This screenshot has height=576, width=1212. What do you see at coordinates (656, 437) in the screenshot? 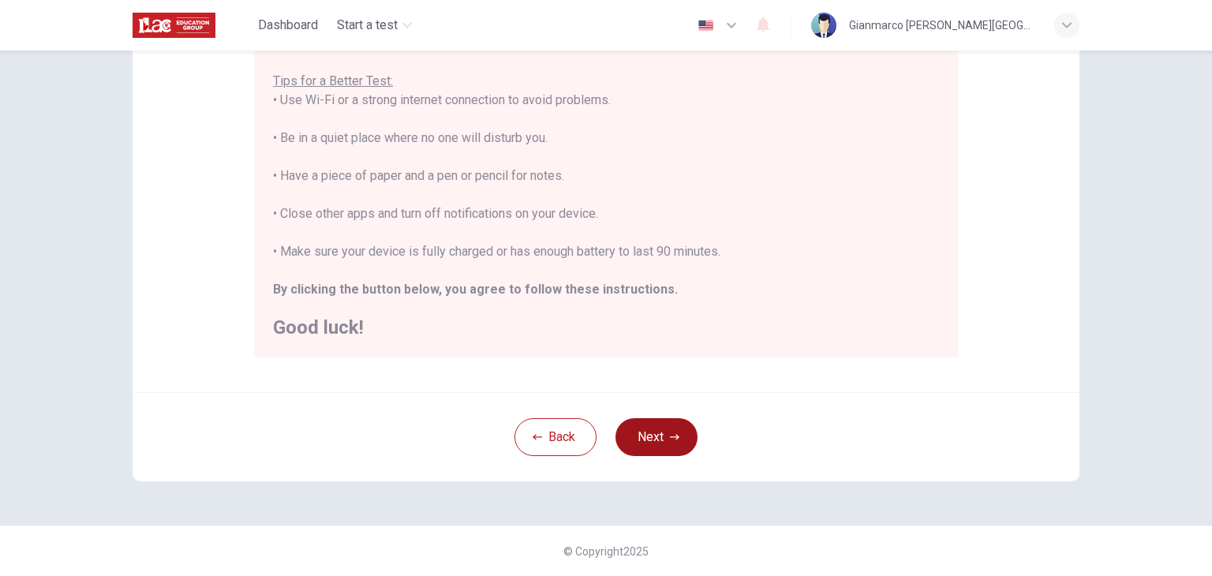
I see `button: Next` at bounding box center [656, 437].